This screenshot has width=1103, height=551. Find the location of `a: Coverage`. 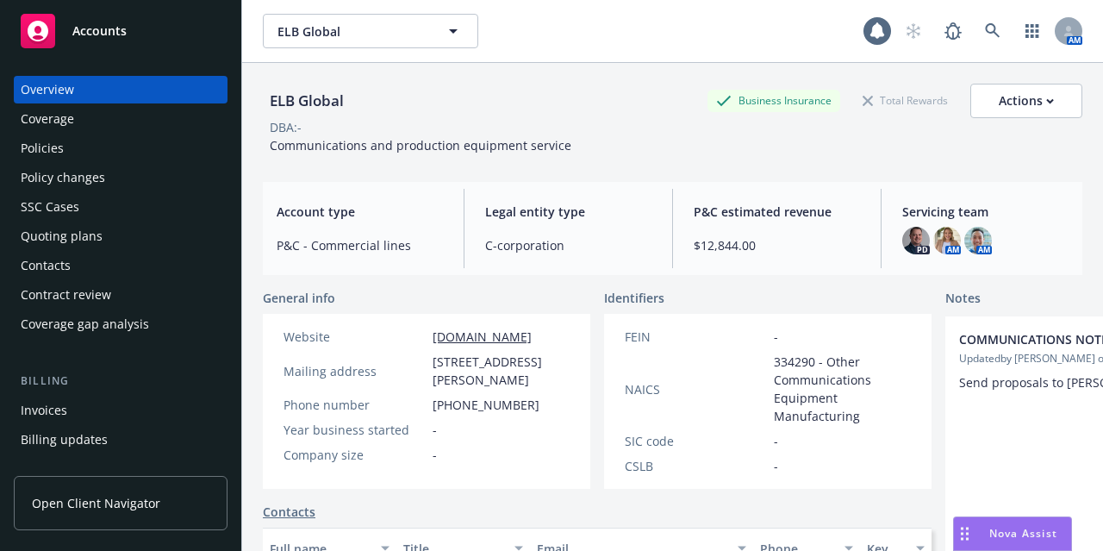

a: Coverage is located at coordinates (121, 119).